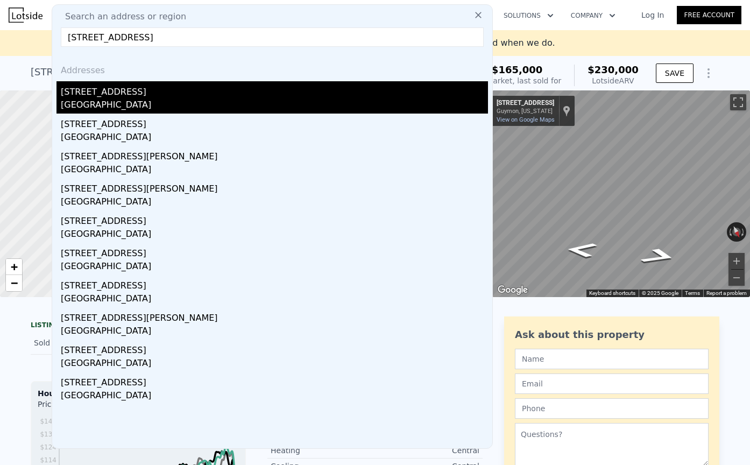 The width and height of the screenshot is (750, 465). Describe the element at coordinates (513, 290) in the screenshot. I see `img: Google` at that location.